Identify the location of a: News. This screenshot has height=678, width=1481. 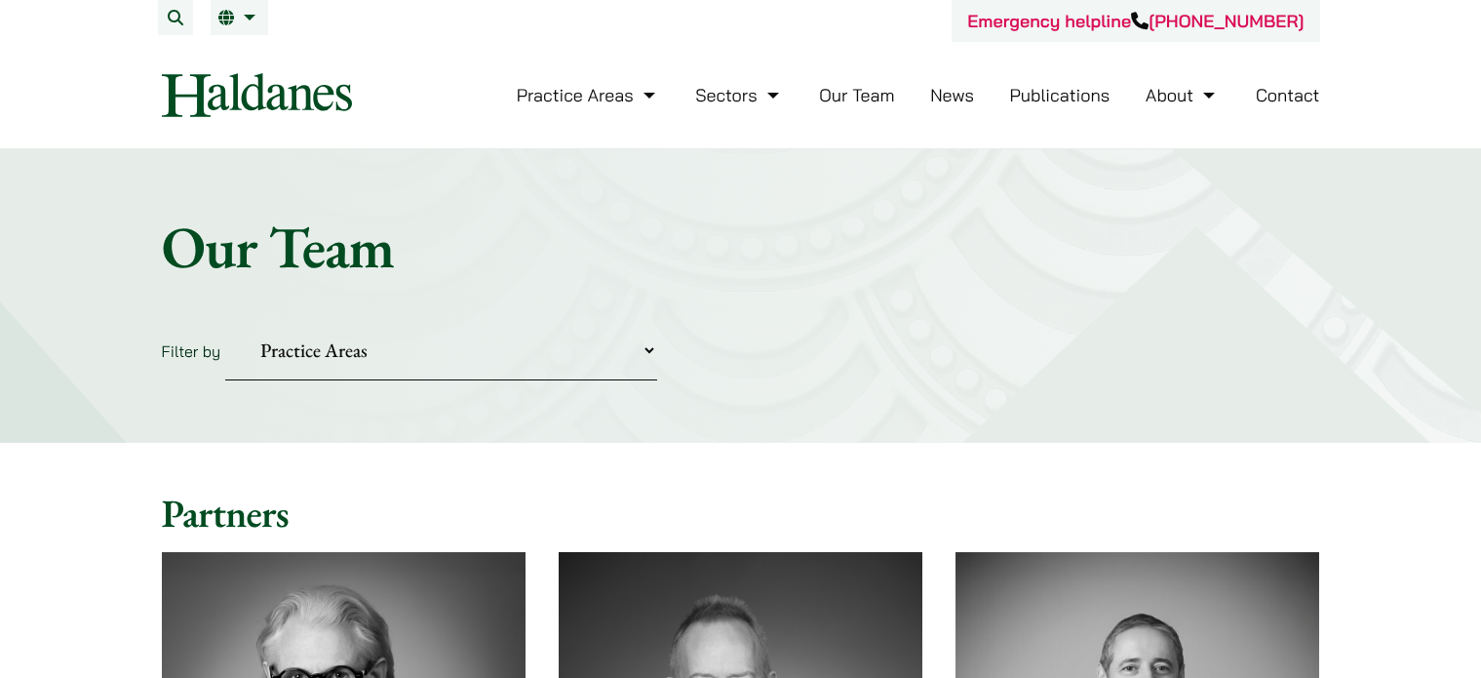
(952, 95).